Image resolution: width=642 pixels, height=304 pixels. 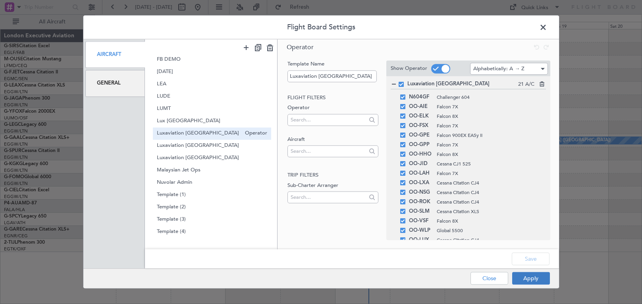 I want to click on span: OO-ELK, so click(x=421, y=116).